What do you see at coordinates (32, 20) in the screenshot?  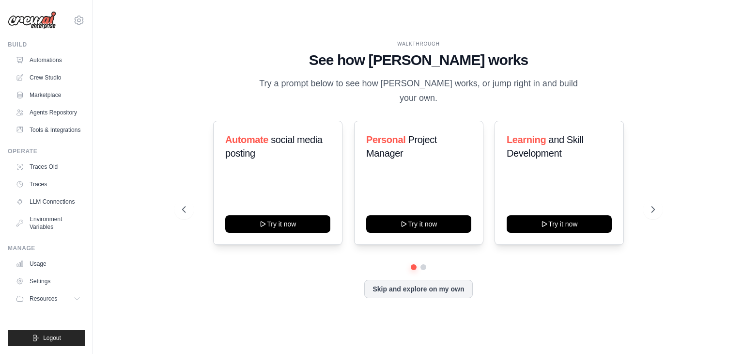 I see `img: Logo` at bounding box center [32, 20].